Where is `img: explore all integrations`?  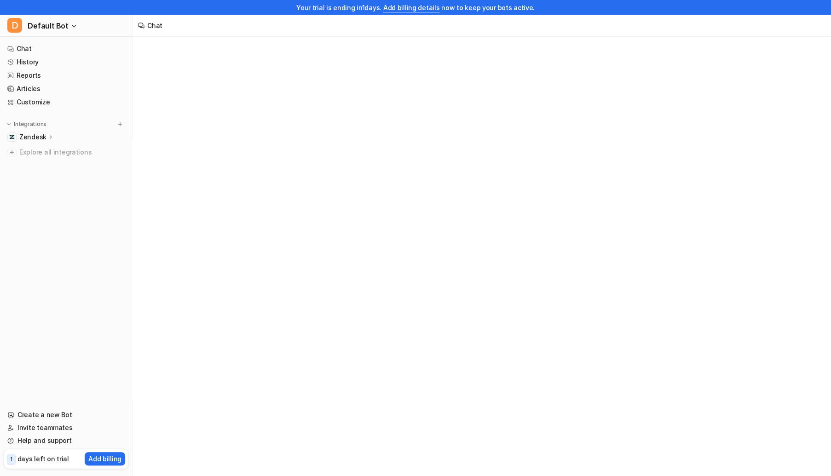 img: explore all integrations is located at coordinates (12, 152).